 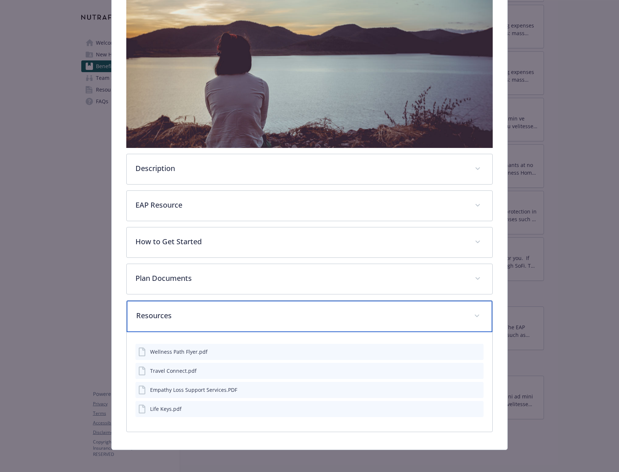 I want to click on p: Description, so click(x=301, y=168).